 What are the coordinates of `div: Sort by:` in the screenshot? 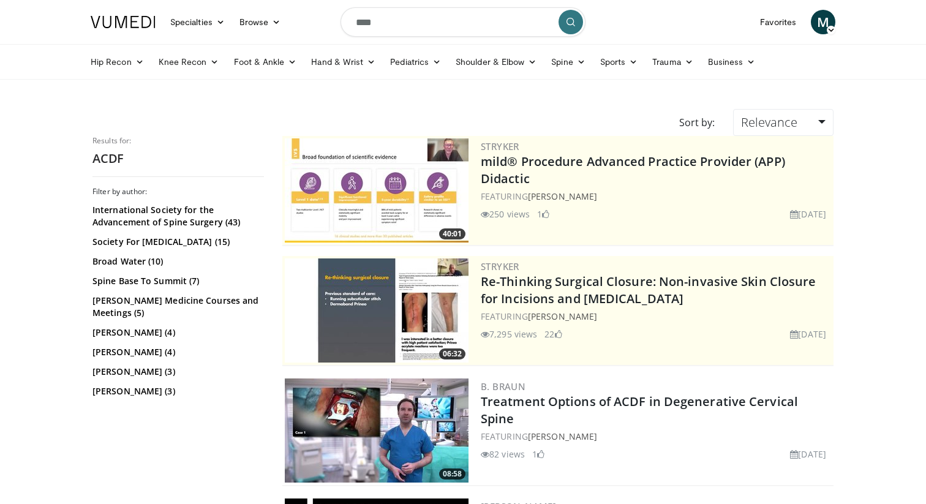 It's located at (697, 123).